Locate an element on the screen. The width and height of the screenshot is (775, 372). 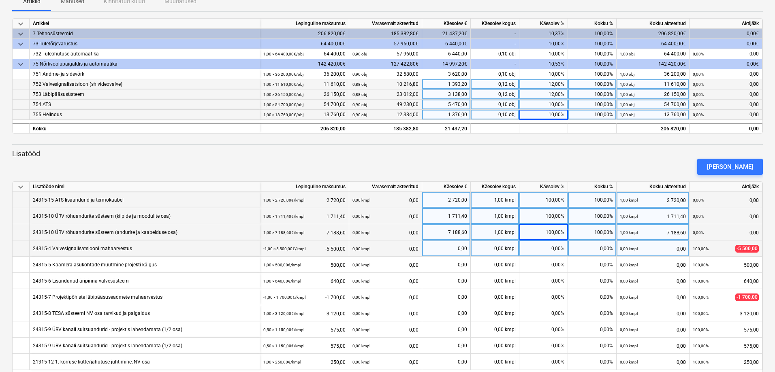
div: 23 012,00 is located at coordinates (385, 94).